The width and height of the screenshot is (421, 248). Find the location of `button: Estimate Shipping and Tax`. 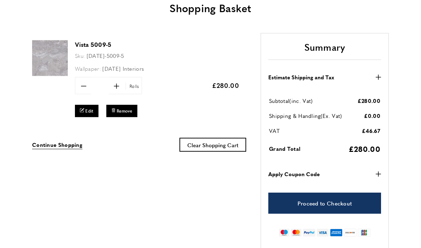

button: Estimate Shipping and Tax is located at coordinates (325, 77).